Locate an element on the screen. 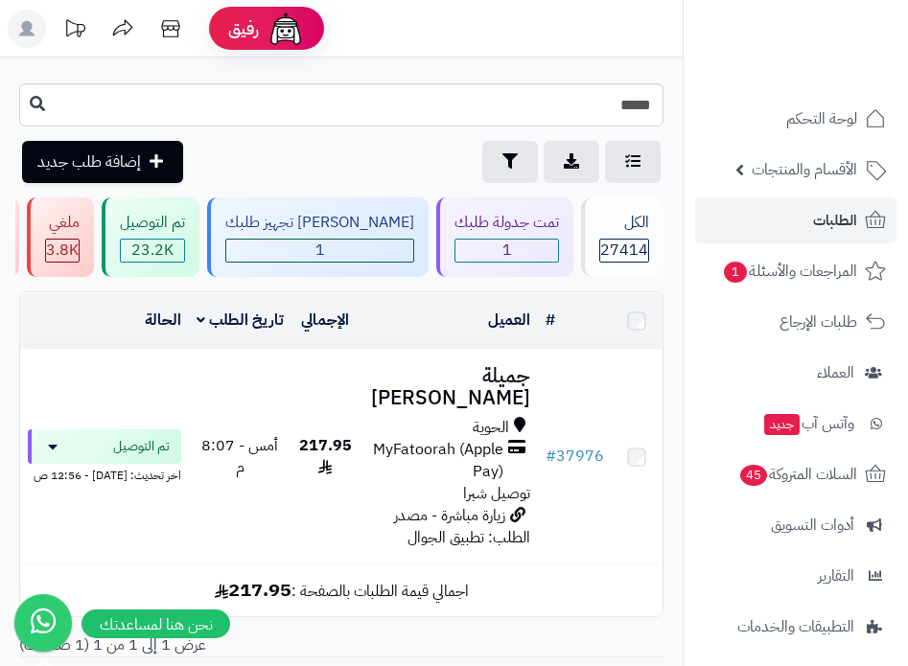 The height and width of the screenshot is (666, 908). a: إضافة طلب جديد is located at coordinates (103, 162).